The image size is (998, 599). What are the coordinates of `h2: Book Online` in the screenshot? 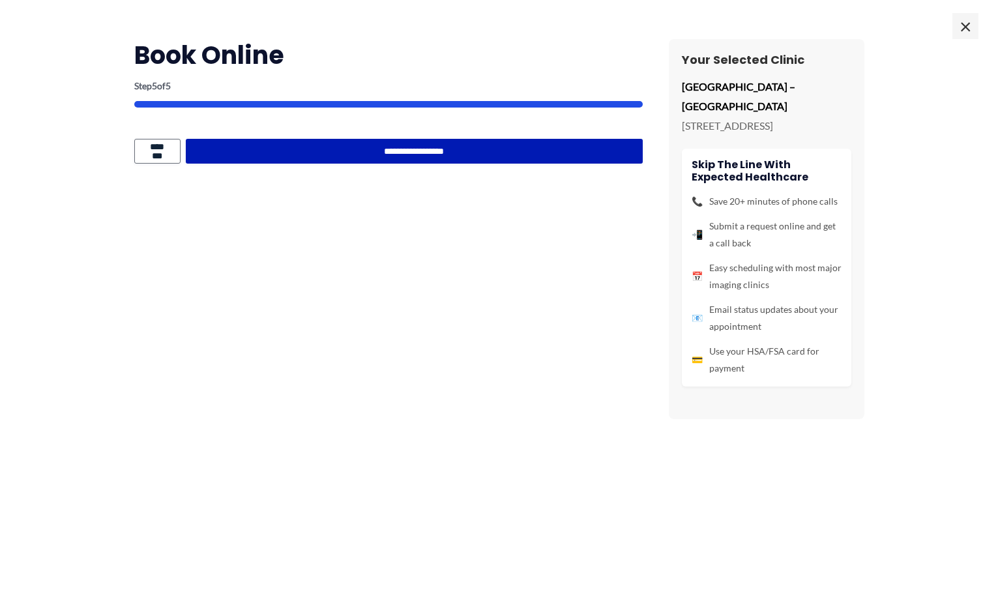 It's located at (388, 55).